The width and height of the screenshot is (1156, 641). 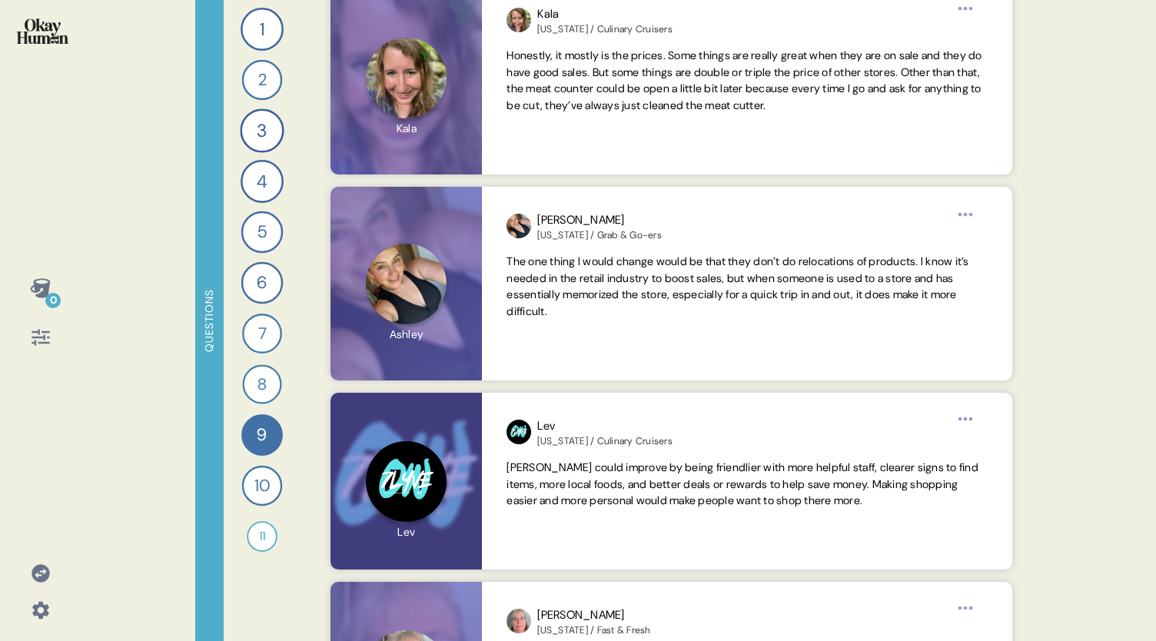 I want to click on div: 3, so click(x=261, y=130).